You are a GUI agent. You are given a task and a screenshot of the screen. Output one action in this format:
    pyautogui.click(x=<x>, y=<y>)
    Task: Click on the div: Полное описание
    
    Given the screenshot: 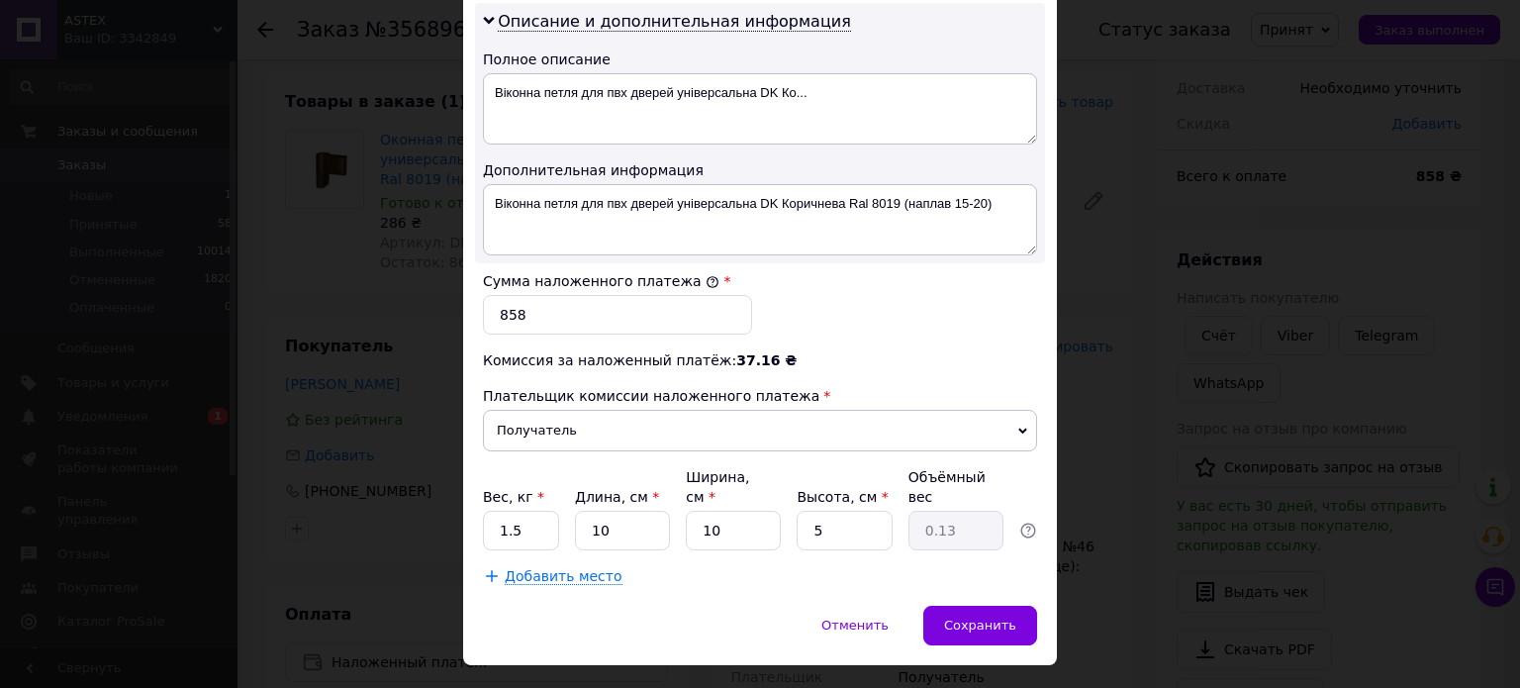 What is the action you would take?
    pyautogui.click(x=760, y=59)
    